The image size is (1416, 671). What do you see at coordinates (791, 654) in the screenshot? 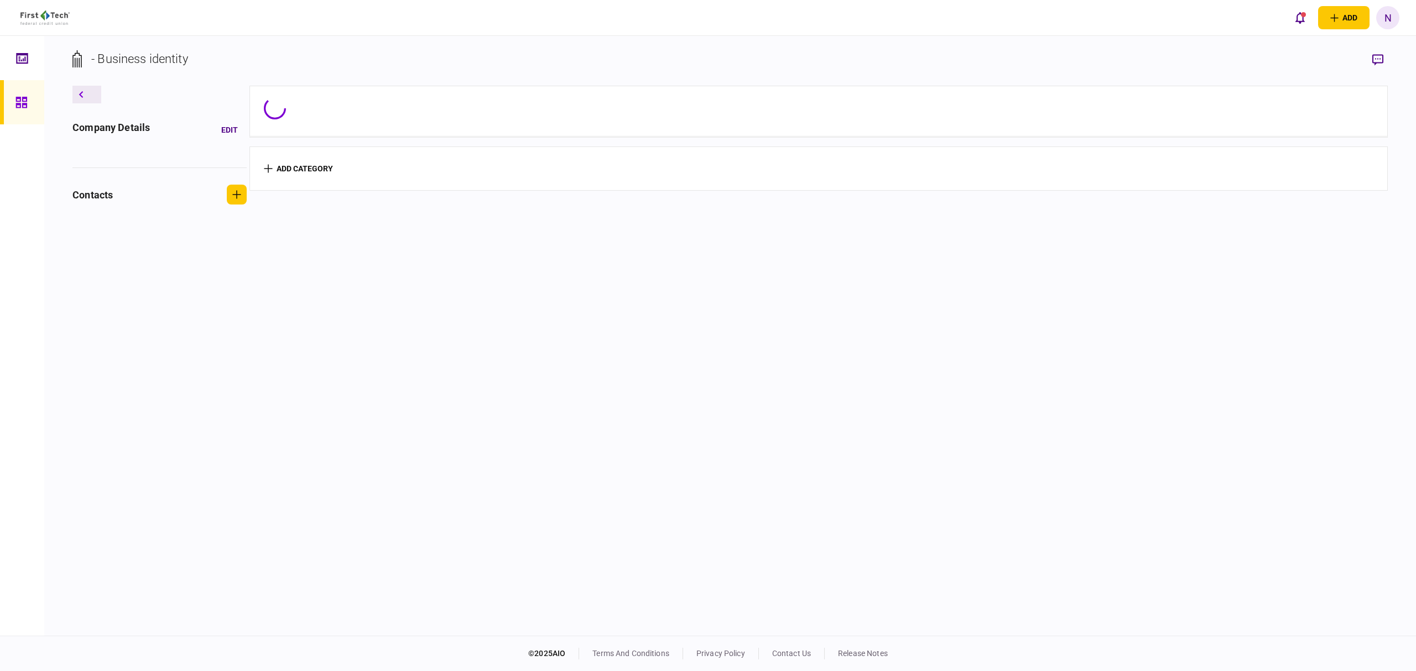
I see `a: contact us` at bounding box center [791, 654].